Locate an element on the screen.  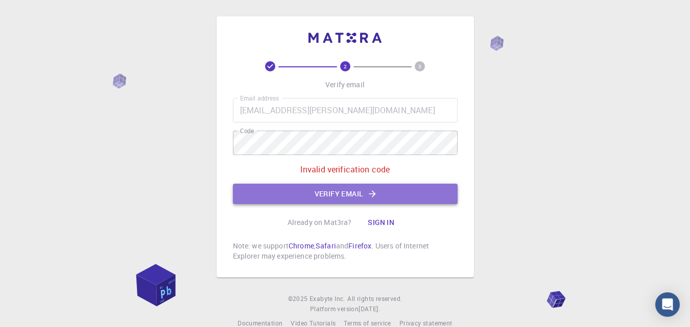
span: Documentation is located at coordinates (260, 323).